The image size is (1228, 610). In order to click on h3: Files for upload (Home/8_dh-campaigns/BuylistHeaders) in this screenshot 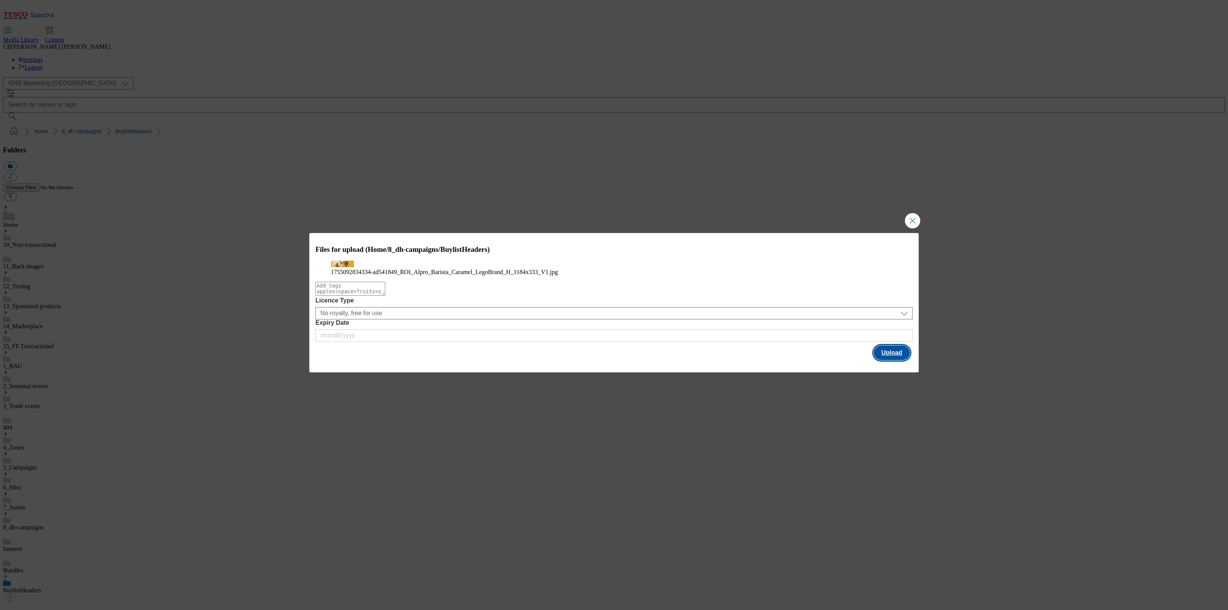, I will do `click(614, 249)`.